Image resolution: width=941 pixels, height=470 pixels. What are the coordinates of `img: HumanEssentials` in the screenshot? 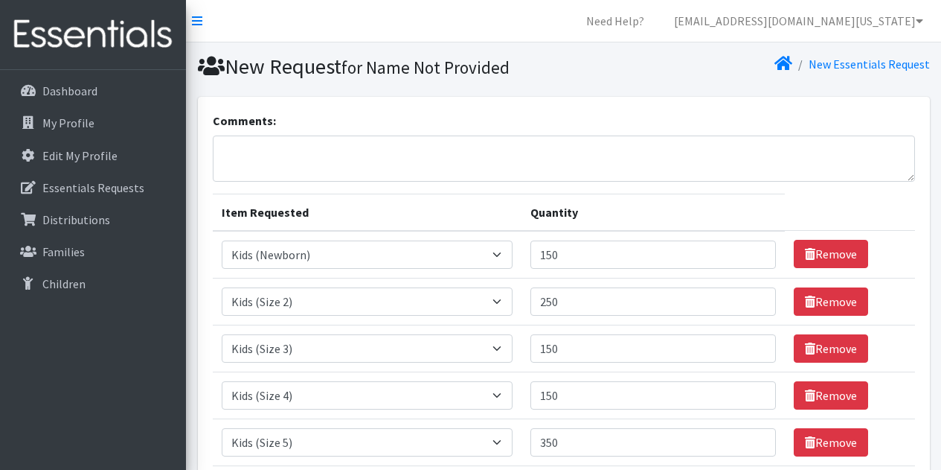 It's located at (93, 34).